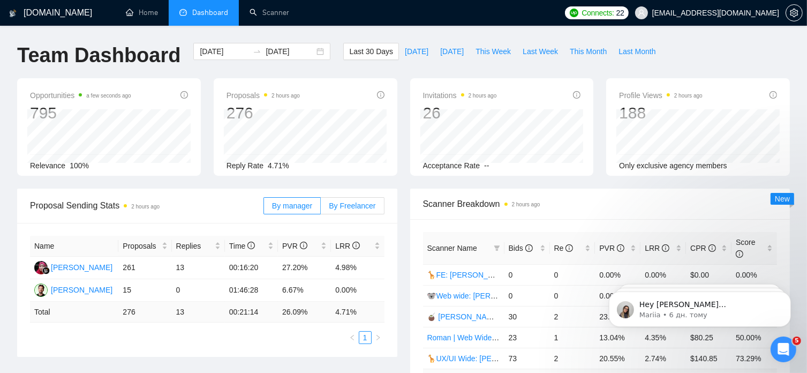 Image resolution: width=807 pixels, height=373 pixels. What do you see at coordinates (33, 41) in the screenshot?
I see `img: Profile image for Mariia` at bounding box center [33, 41].